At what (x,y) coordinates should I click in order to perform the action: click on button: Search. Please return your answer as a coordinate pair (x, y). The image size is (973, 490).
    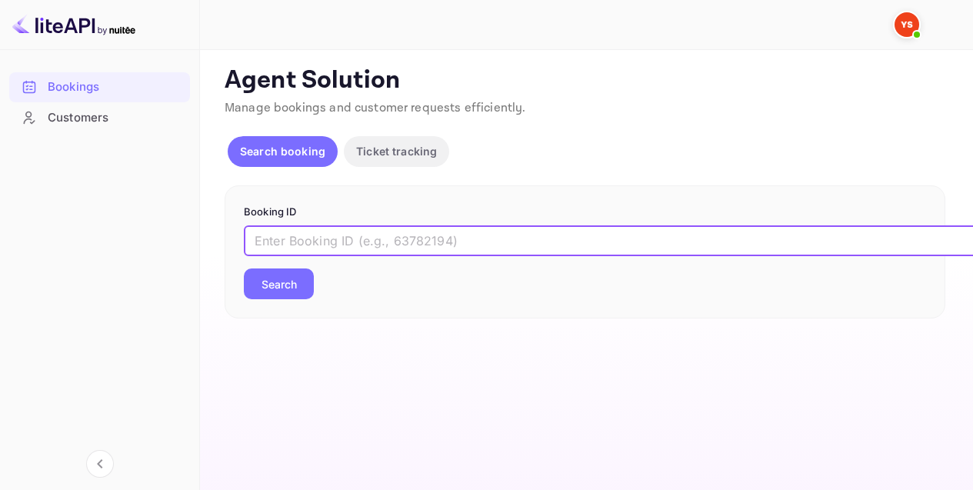
    Looking at the image, I should click on (278, 284).